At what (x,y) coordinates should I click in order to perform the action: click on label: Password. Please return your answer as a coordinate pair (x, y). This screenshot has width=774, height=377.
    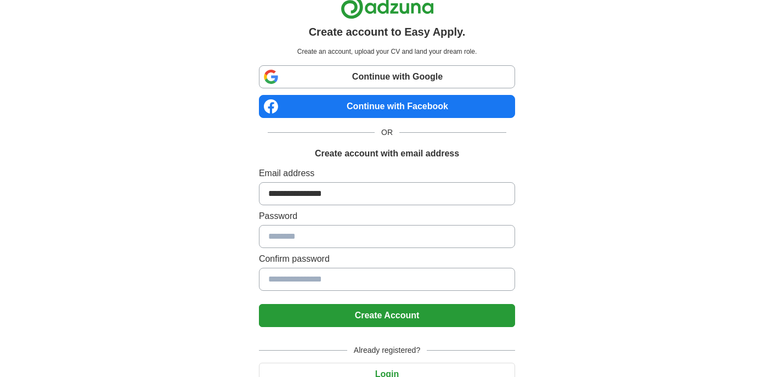
    Looking at the image, I should click on (387, 216).